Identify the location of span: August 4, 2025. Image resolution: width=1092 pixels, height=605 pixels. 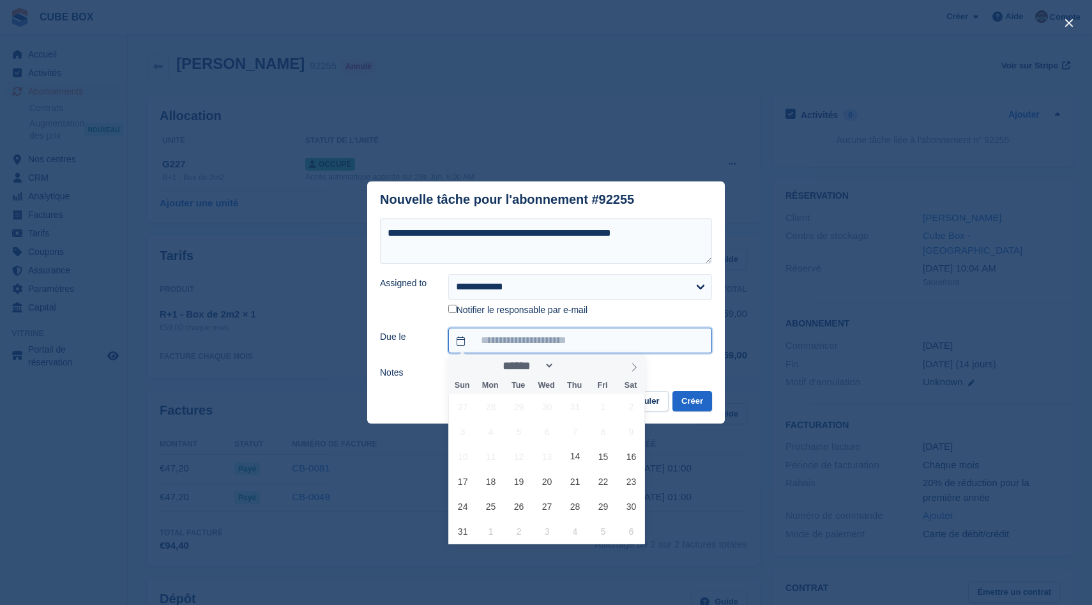
(490, 431).